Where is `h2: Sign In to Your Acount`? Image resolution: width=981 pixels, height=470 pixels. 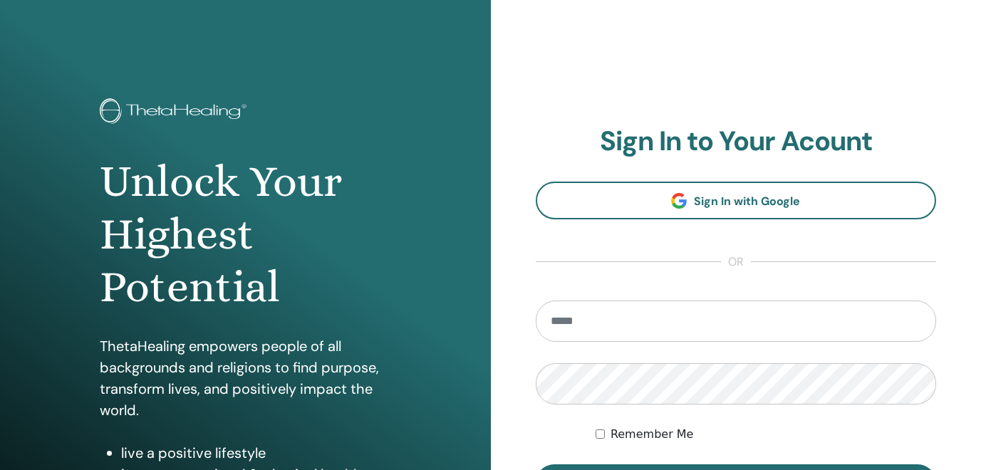 h2: Sign In to Your Acount is located at coordinates (736, 142).